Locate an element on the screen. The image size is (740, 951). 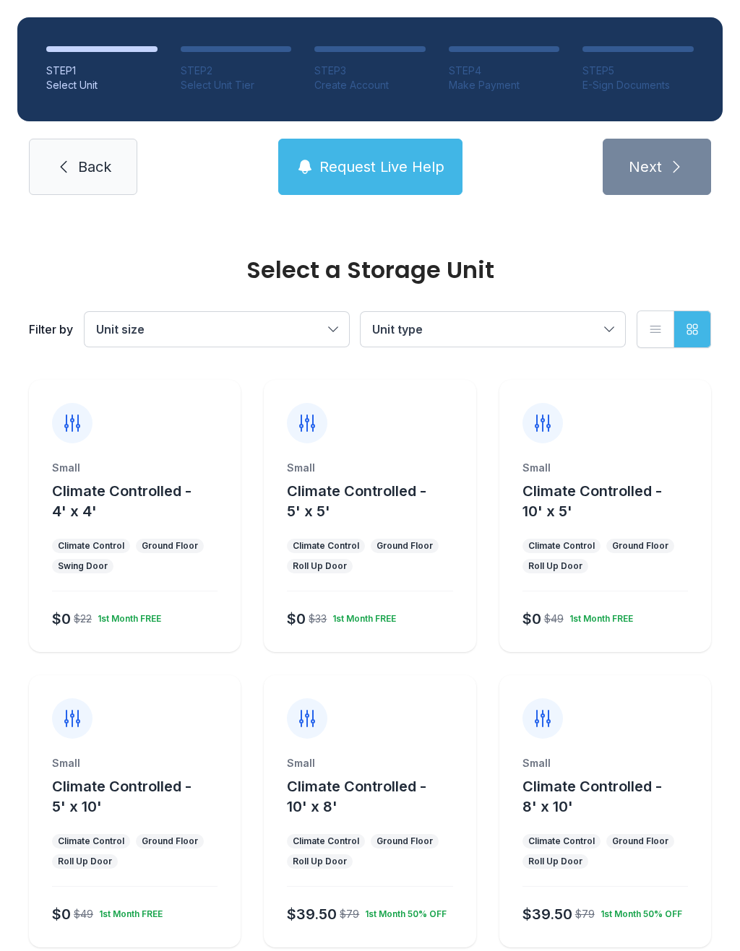
div: STEP 3 is located at coordinates (370, 71).